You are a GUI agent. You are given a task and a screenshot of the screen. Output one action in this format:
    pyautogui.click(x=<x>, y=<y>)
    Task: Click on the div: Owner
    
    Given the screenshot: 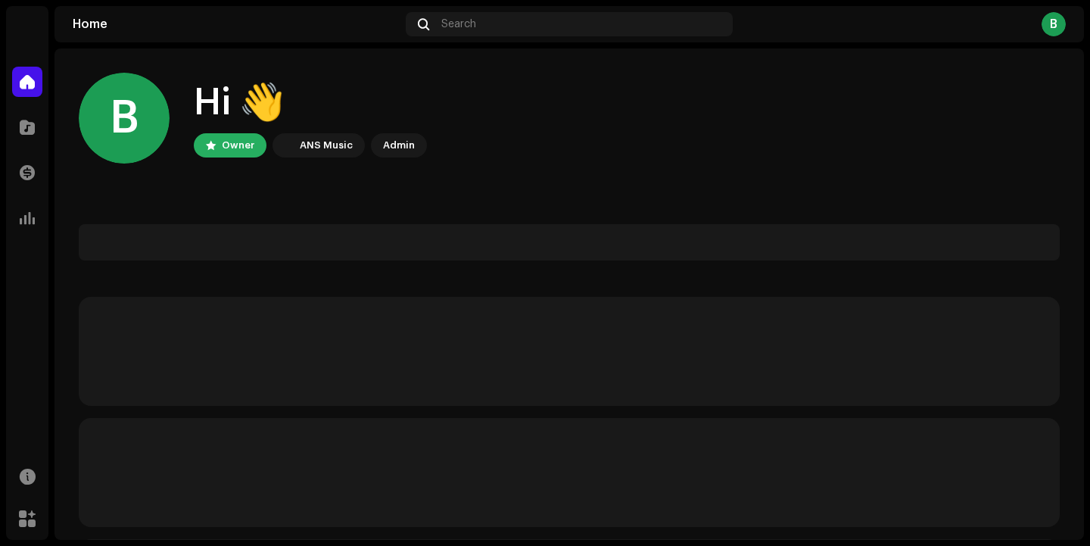 What is the action you would take?
    pyautogui.click(x=238, y=145)
    